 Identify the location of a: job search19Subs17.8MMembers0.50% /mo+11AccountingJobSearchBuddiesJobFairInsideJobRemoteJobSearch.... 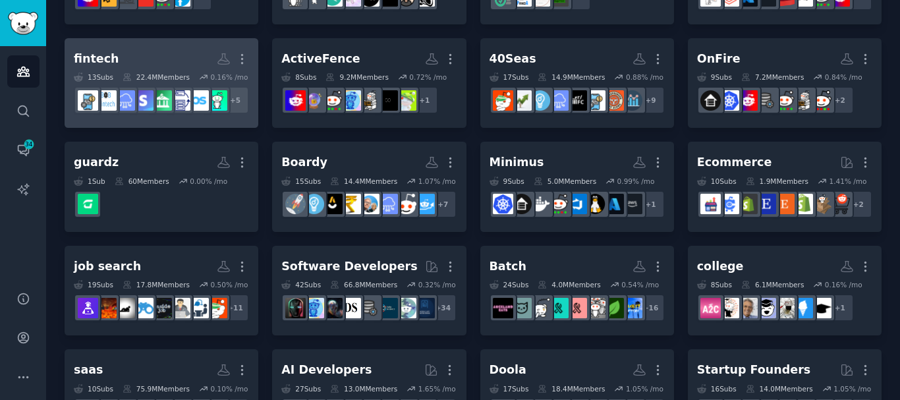
(161, 291).